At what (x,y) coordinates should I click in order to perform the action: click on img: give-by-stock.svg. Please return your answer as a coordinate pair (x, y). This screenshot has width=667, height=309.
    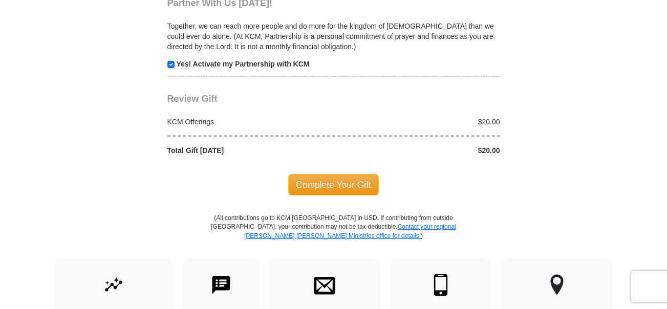
    Looking at the image, I should click on (114, 285).